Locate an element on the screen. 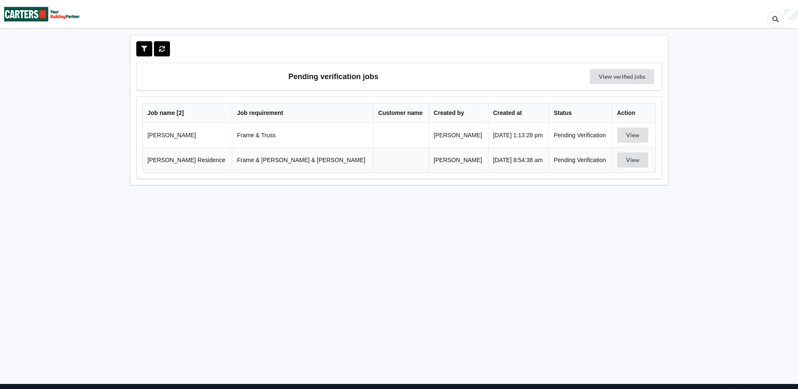 The image size is (798, 389). a: View verified jobs is located at coordinates (622, 77).